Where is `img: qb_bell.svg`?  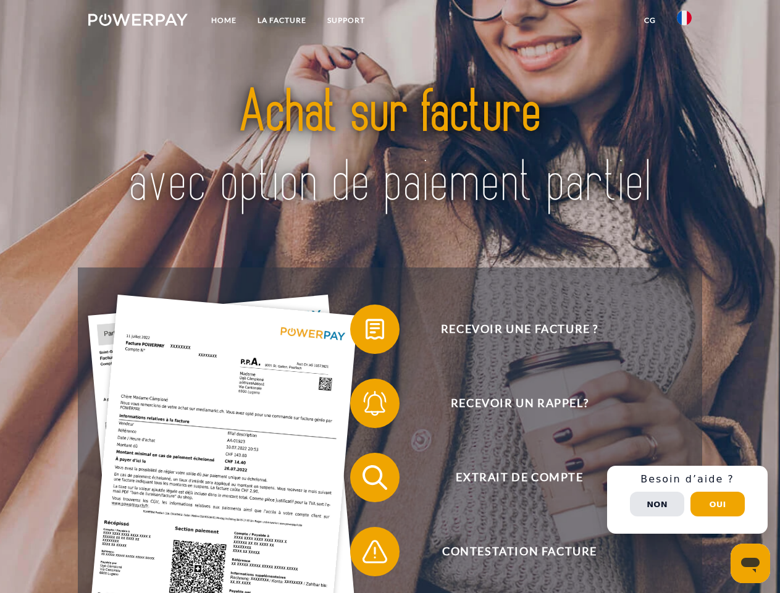 img: qb_bell.svg is located at coordinates (375, 404).